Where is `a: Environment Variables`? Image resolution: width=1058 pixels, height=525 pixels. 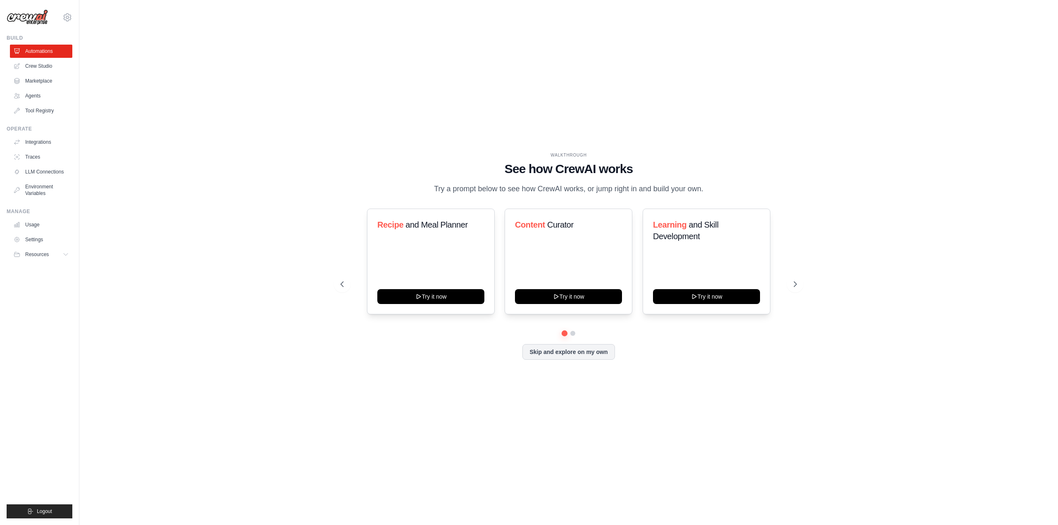 a: Environment Variables is located at coordinates (41, 190).